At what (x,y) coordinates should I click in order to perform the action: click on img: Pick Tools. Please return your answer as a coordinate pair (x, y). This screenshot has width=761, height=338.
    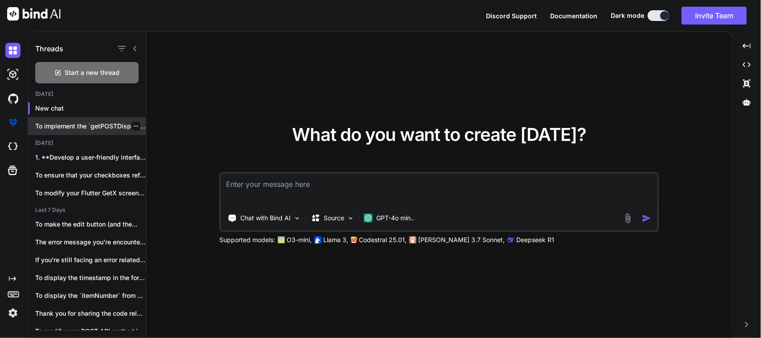
    Looking at the image, I should click on (297, 218).